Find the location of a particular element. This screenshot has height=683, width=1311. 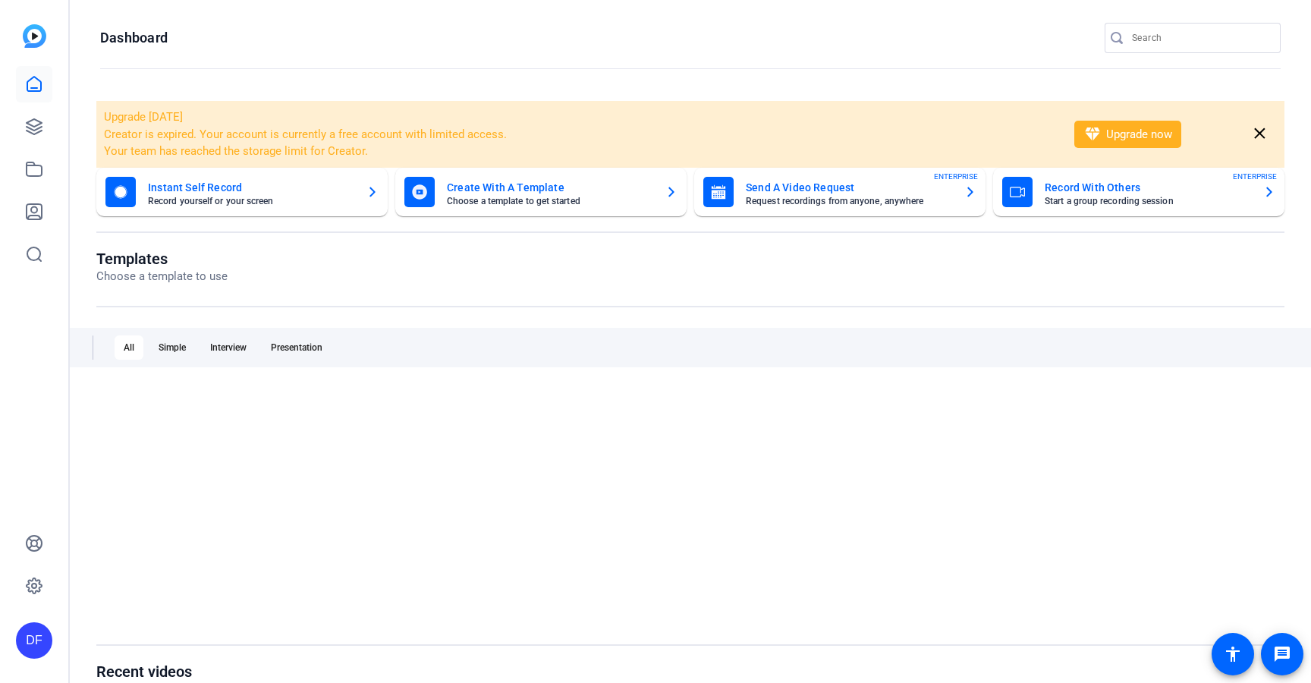

div: DF is located at coordinates (34, 640).